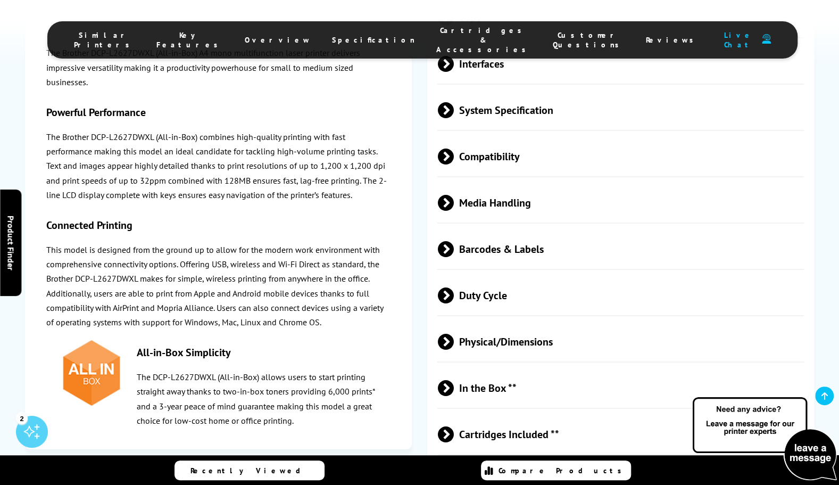 The width and height of the screenshot is (839, 485). I want to click on img: Open Live Chat window, so click(764, 439).